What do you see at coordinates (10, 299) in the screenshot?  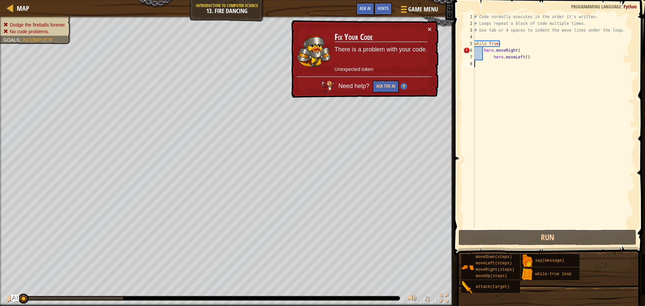 I see `button: Ctrl + P: Pause` at bounding box center [10, 299].